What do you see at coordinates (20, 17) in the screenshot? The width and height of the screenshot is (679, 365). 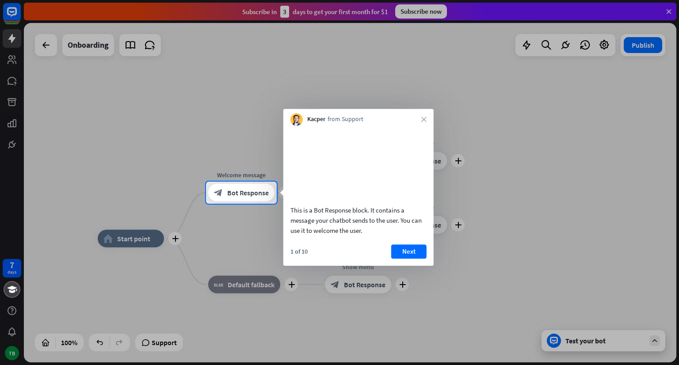 I see `button: Open LiveChat chat widget` at bounding box center [20, 17].